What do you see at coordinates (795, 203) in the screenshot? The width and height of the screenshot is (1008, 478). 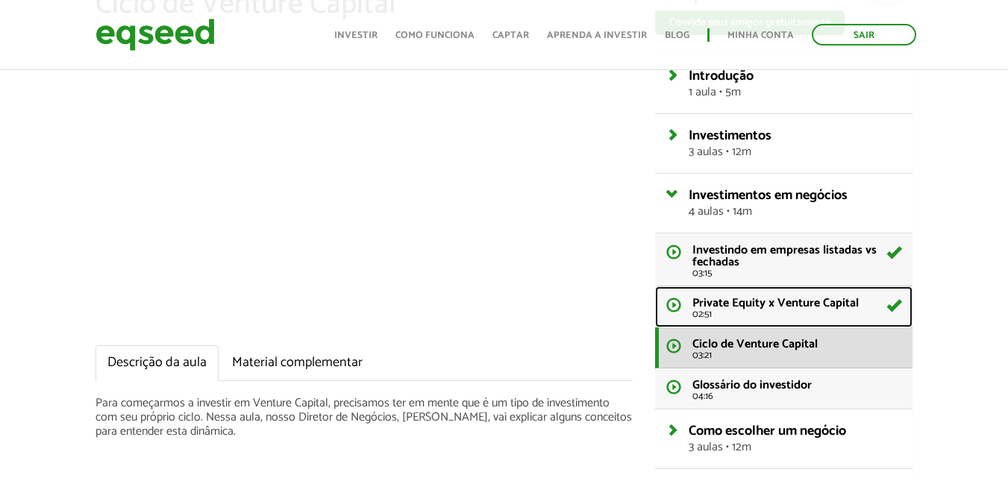 I see `a: Investimentos em negócios4 aulas • 14m` at bounding box center [795, 203].